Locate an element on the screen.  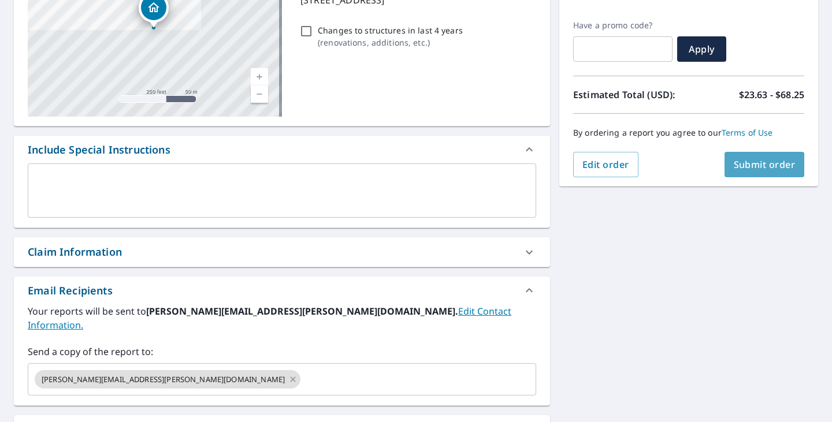
label: Send a copy of the report to: is located at coordinates (282, 352).